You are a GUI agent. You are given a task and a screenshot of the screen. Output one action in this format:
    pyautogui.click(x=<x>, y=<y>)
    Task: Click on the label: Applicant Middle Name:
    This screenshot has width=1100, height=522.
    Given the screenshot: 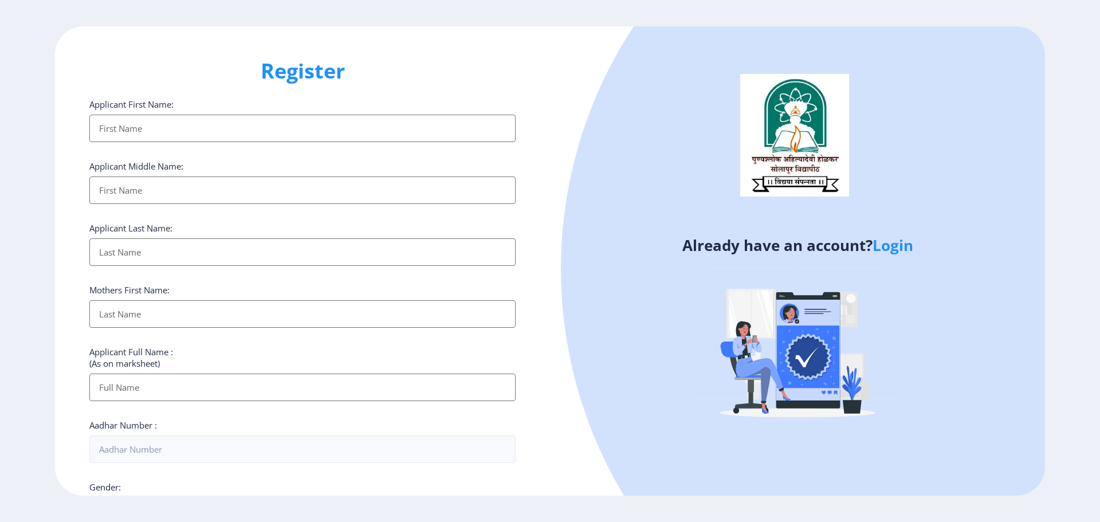 What is the action you would take?
    pyautogui.click(x=136, y=166)
    